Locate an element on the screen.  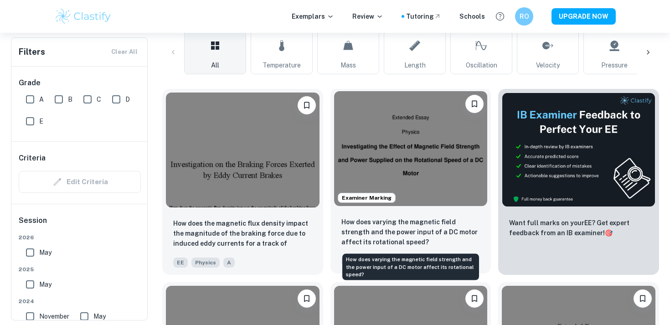
span: B is located at coordinates (70, 99).